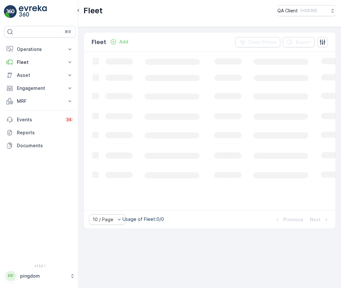 The image size is (341, 288). I want to click on button: QA Client(+03:00), so click(307, 11).